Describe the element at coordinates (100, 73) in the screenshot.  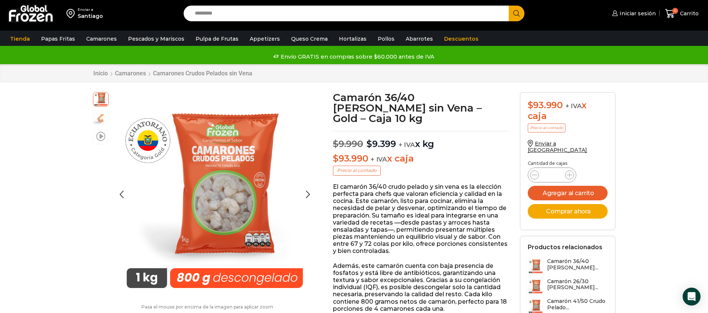
I see `a: Inicio` at that location.